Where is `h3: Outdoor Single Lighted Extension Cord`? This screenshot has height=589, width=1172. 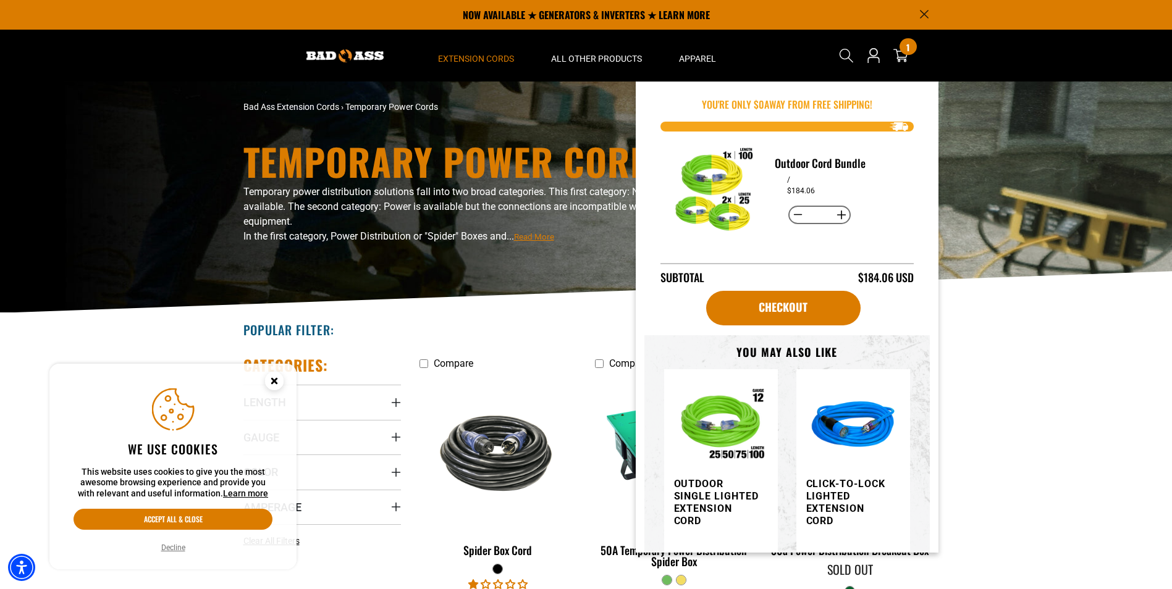 h3: Outdoor Single Lighted Extension Cord is located at coordinates (717, 503).